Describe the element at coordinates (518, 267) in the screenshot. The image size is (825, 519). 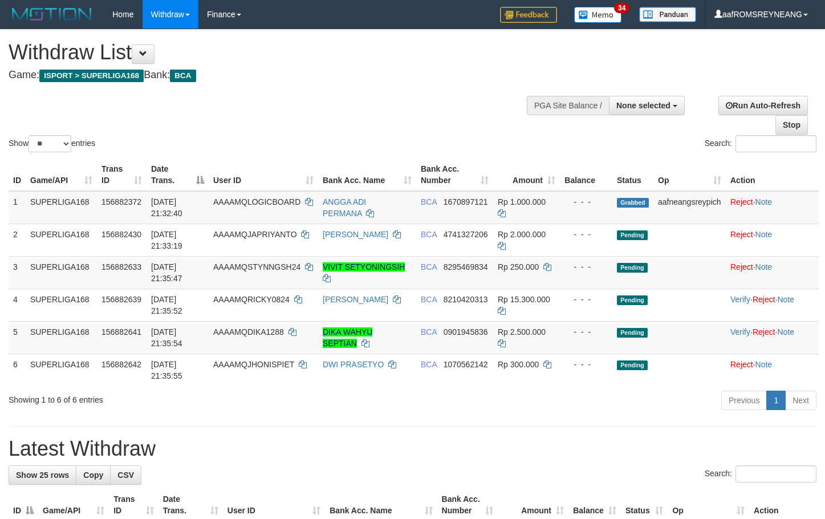
I see `span: Rp 250.000` at that location.